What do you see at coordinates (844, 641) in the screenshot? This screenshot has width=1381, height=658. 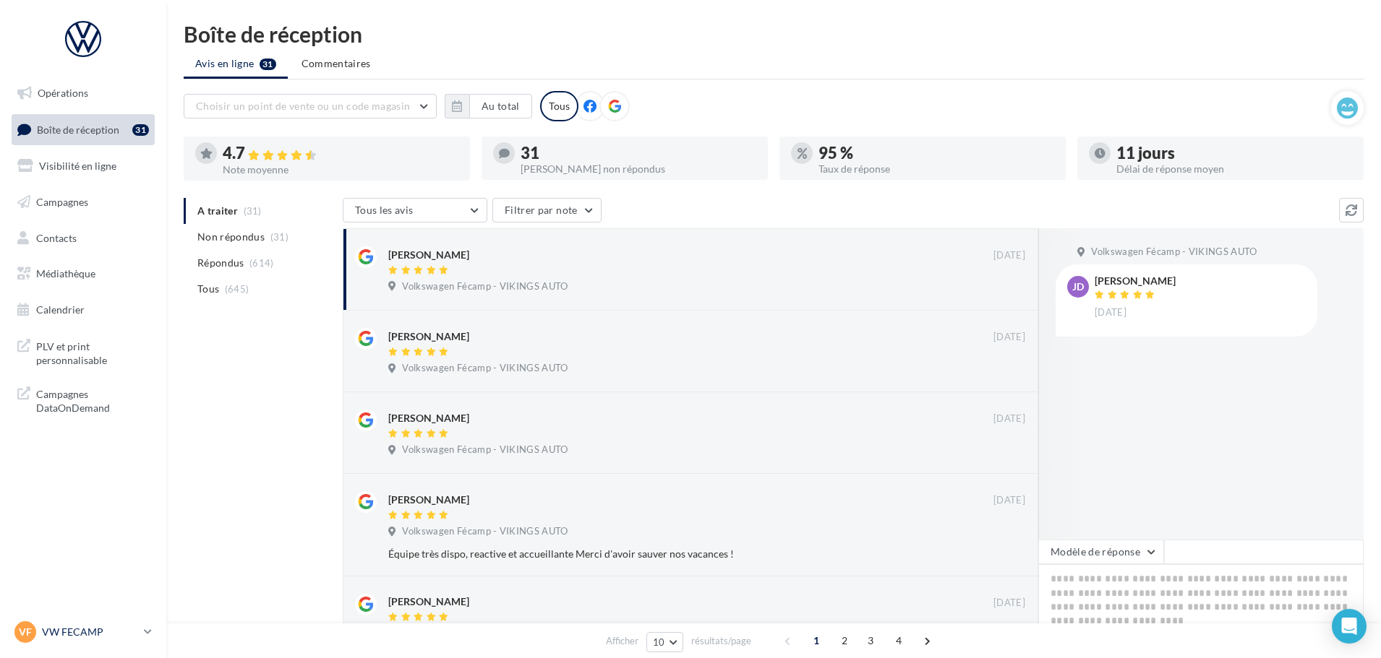 I see `span: 2` at bounding box center [844, 641].